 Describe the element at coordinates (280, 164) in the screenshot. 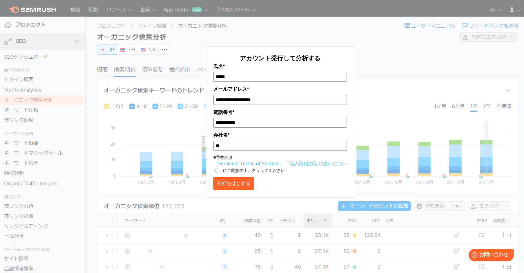

I see `p: ■同意事項 にご同意の上、クリックください` at that location.